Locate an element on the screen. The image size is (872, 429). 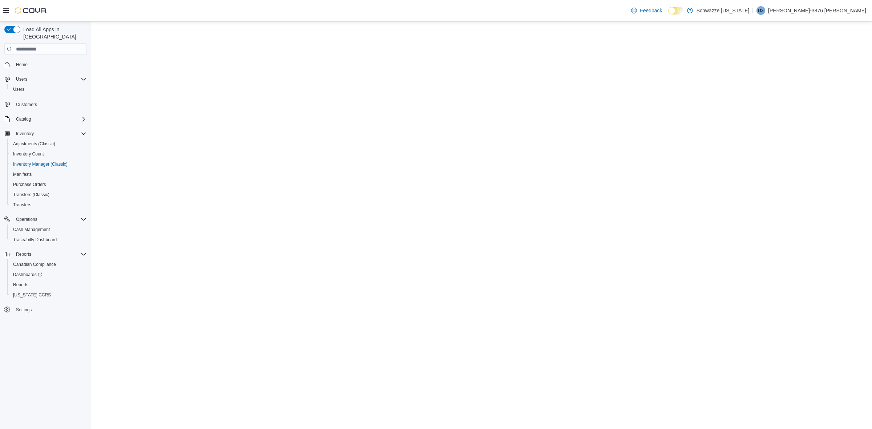
button: Traceabilty Dashboard is located at coordinates (48, 240).